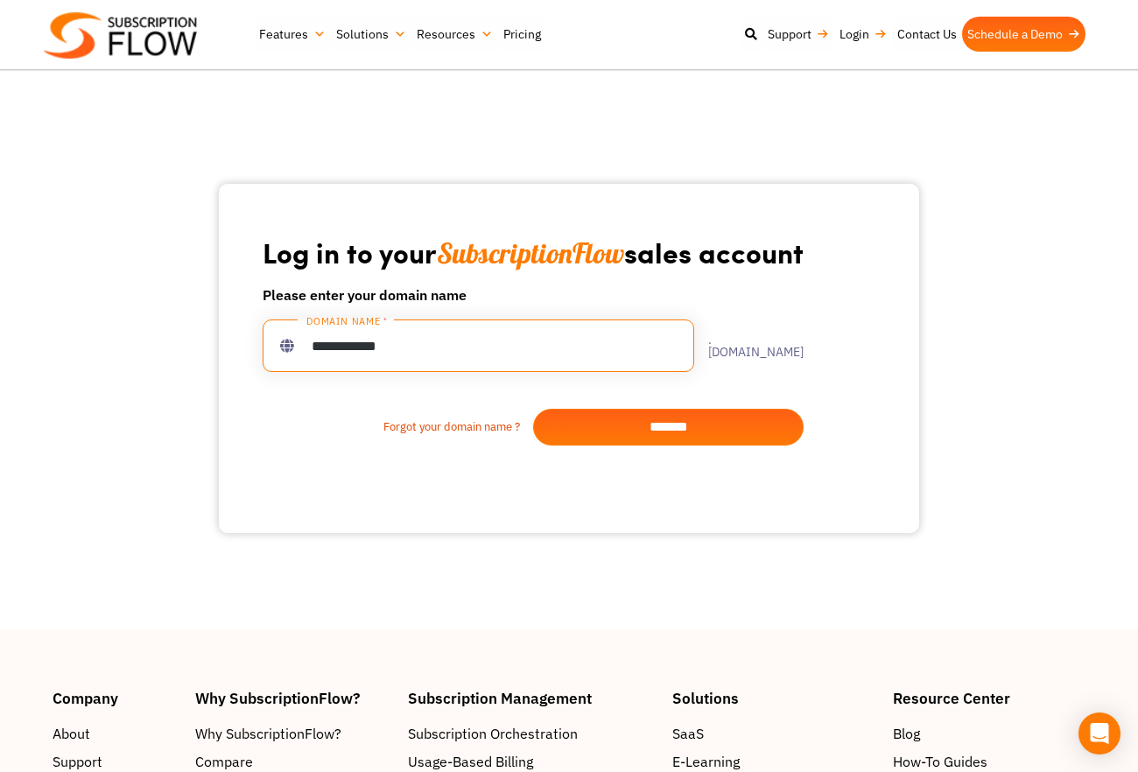 The width and height of the screenshot is (1138, 772). I want to click on span: SubscriptionFlow, so click(530, 253).